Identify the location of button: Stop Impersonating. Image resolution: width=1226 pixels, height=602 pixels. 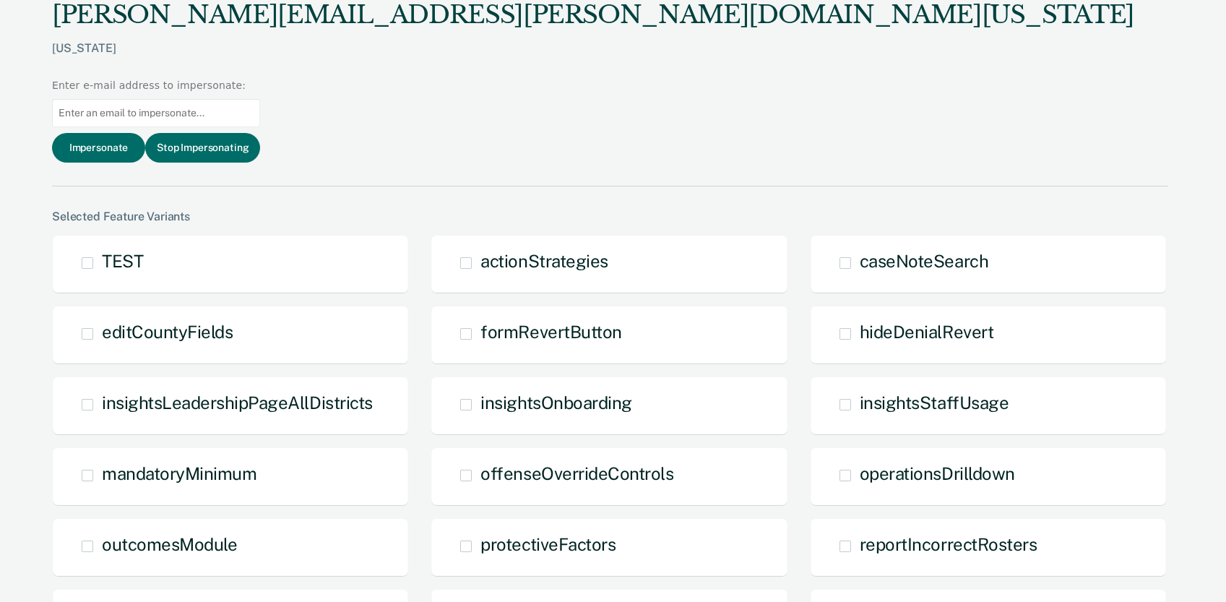
(202, 147).